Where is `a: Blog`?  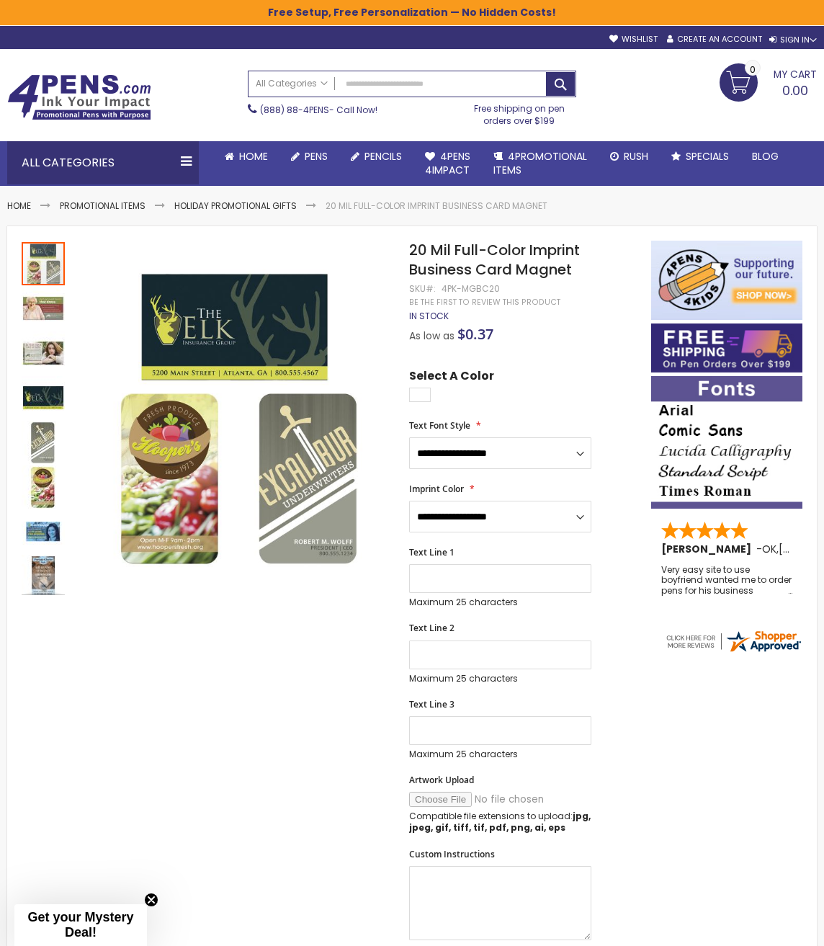
a: Blog is located at coordinates (765, 156).